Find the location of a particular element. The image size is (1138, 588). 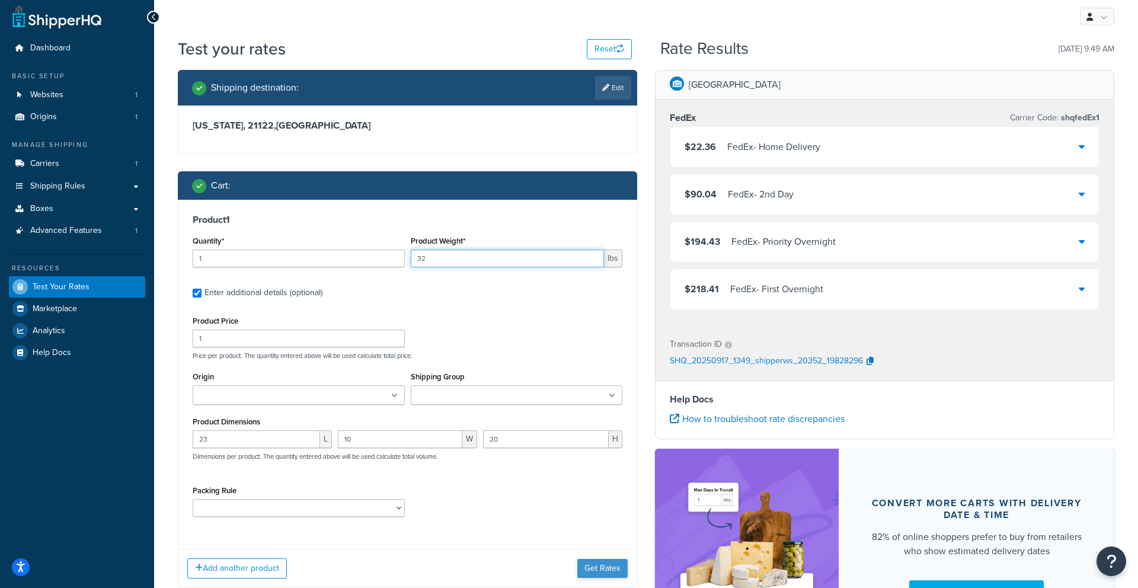

li: Boxes is located at coordinates (77, 209).